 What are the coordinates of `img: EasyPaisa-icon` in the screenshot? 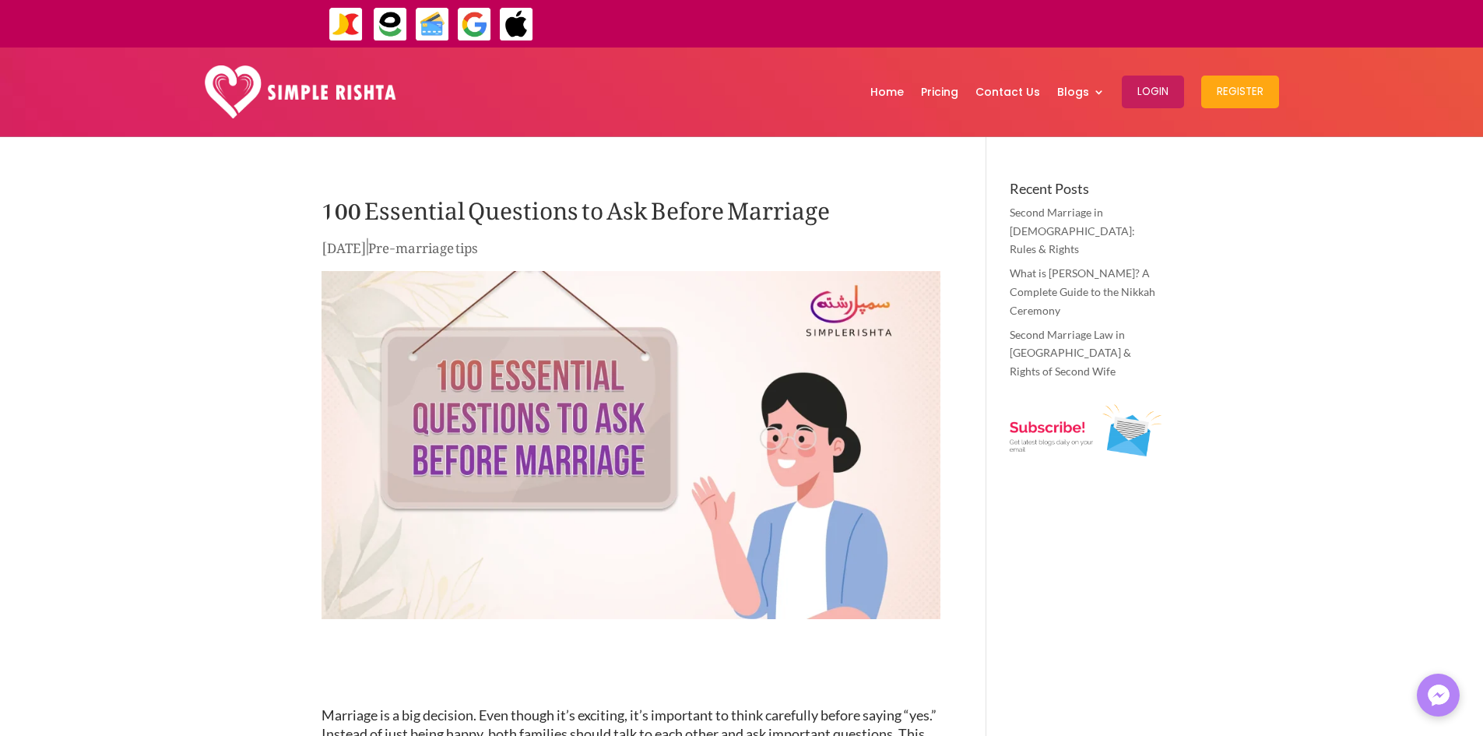 It's located at (390, 24).